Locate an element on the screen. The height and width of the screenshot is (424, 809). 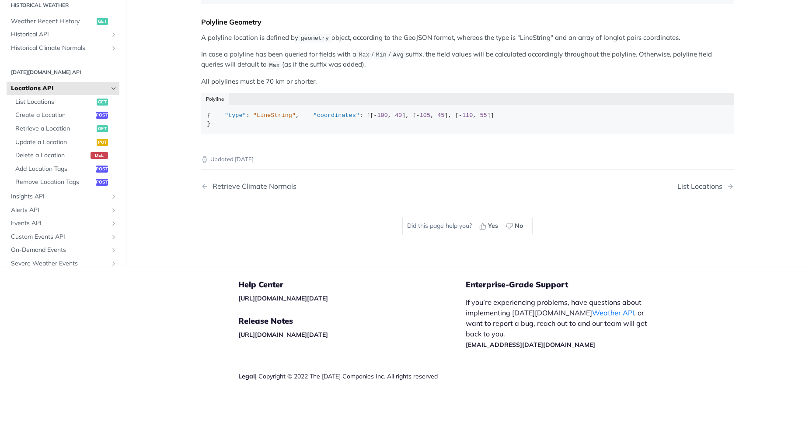
a: Next Page: List Locations is located at coordinates (706, 186).